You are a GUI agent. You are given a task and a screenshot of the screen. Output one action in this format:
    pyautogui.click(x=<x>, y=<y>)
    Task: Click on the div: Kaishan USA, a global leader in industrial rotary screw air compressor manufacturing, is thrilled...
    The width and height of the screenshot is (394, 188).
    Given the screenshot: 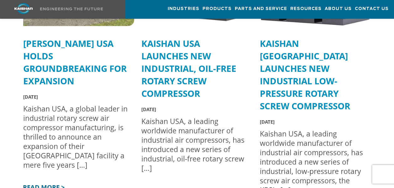 What is the action you would take?
    pyautogui.click(x=75, y=137)
    